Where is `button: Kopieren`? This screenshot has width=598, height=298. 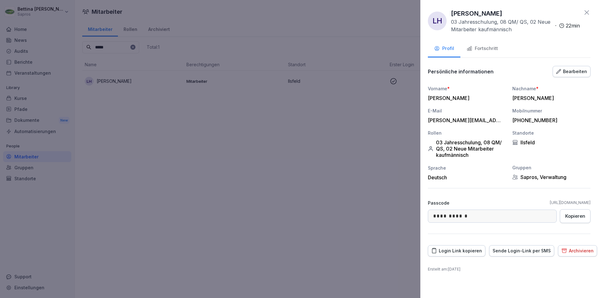
button: Kopieren is located at coordinates (575, 216).